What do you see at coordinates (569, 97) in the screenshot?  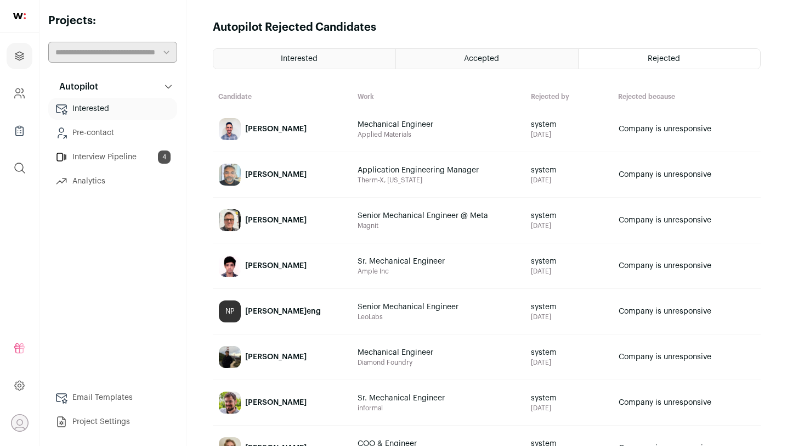 I see `th: Rejected by` at bounding box center [569, 97].